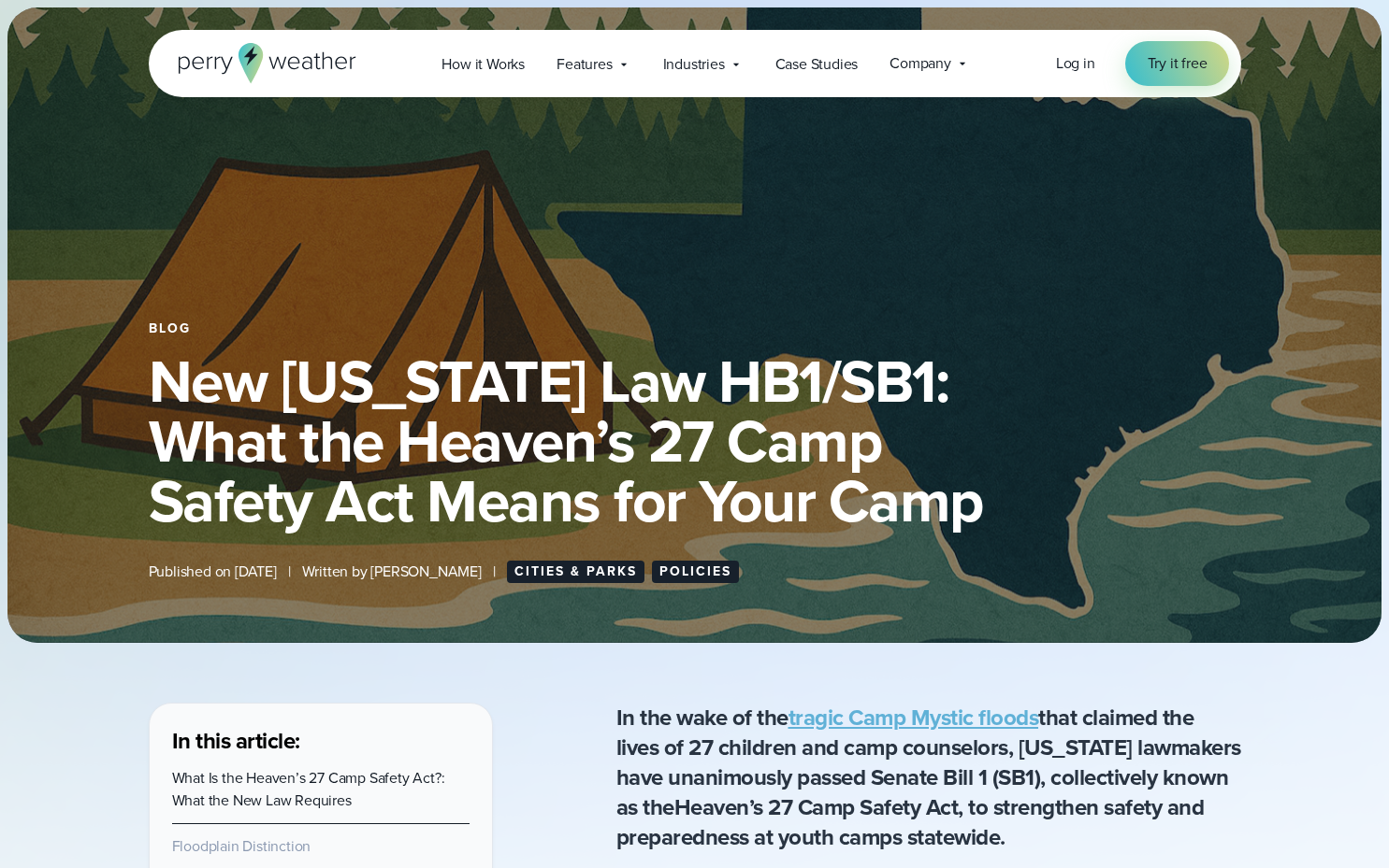 The height and width of the screenshot is (868, 1389). What do you see at coordinates (921, 64) in the screenshot?
I see `span: Company` at bounding box center [921, 64].